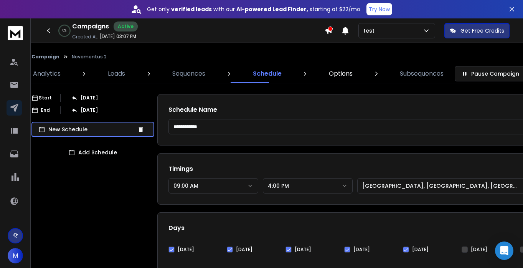 This screenshot has width=523, height=268. I want to click on p: Sequences, so click(189, 74).